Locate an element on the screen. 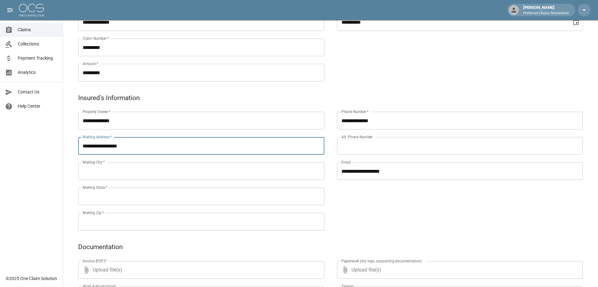 Image resolution: width=598 pixels, height=287 pixels. span: Analytics is located at coordinates (38, 72).